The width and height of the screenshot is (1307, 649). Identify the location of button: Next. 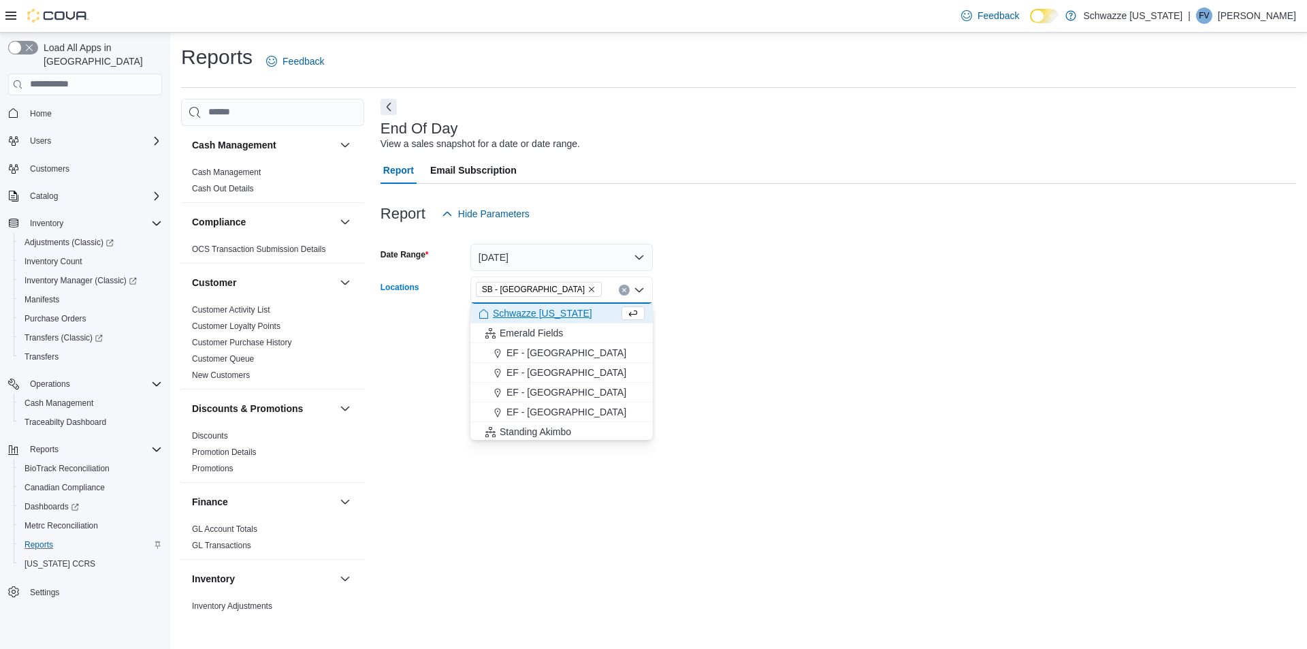
(389, 107).